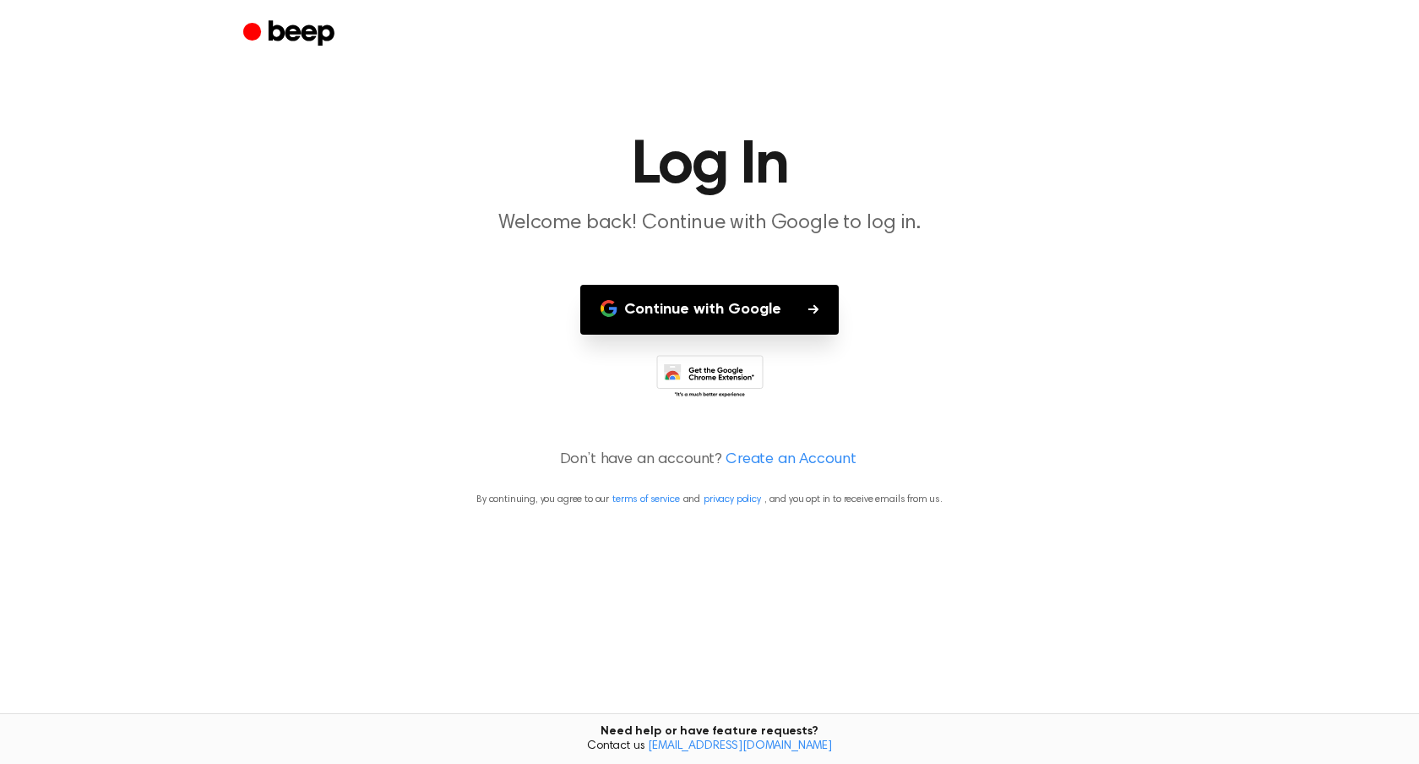 This screenshot has height=764, width=1419. Describe the element at coordinates (791, 460) in the screenshot. I see `a: Create an Account` at that location.